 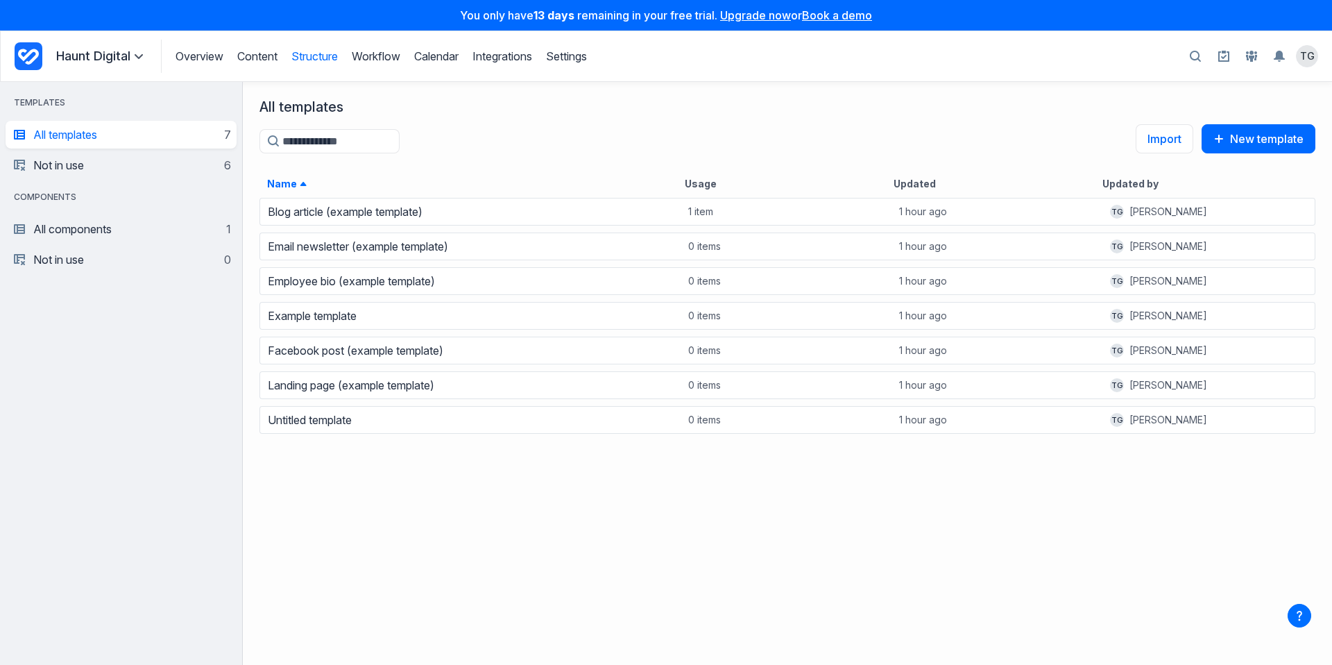 What do you see at coordinates (122, 135) in the screenshot?
I see `a: All templates7` at bounding box center [122, 135].